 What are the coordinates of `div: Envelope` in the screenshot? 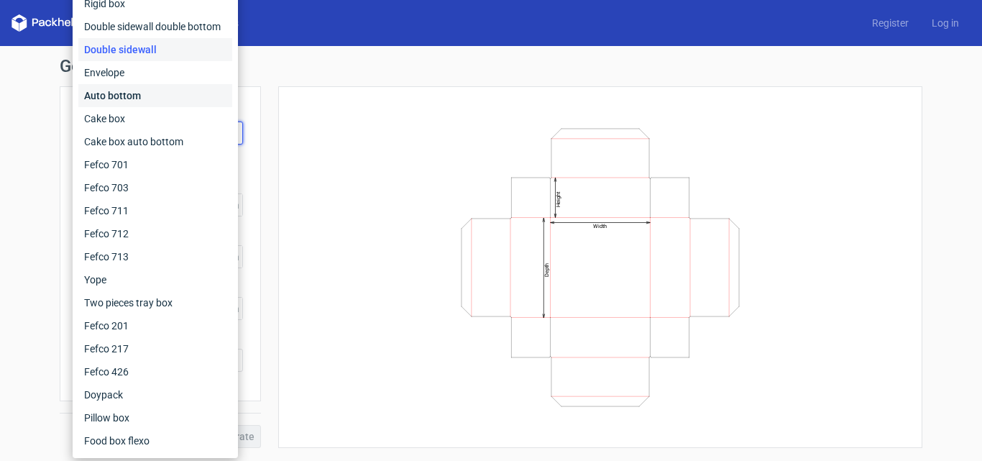 It's located at (155, 73).